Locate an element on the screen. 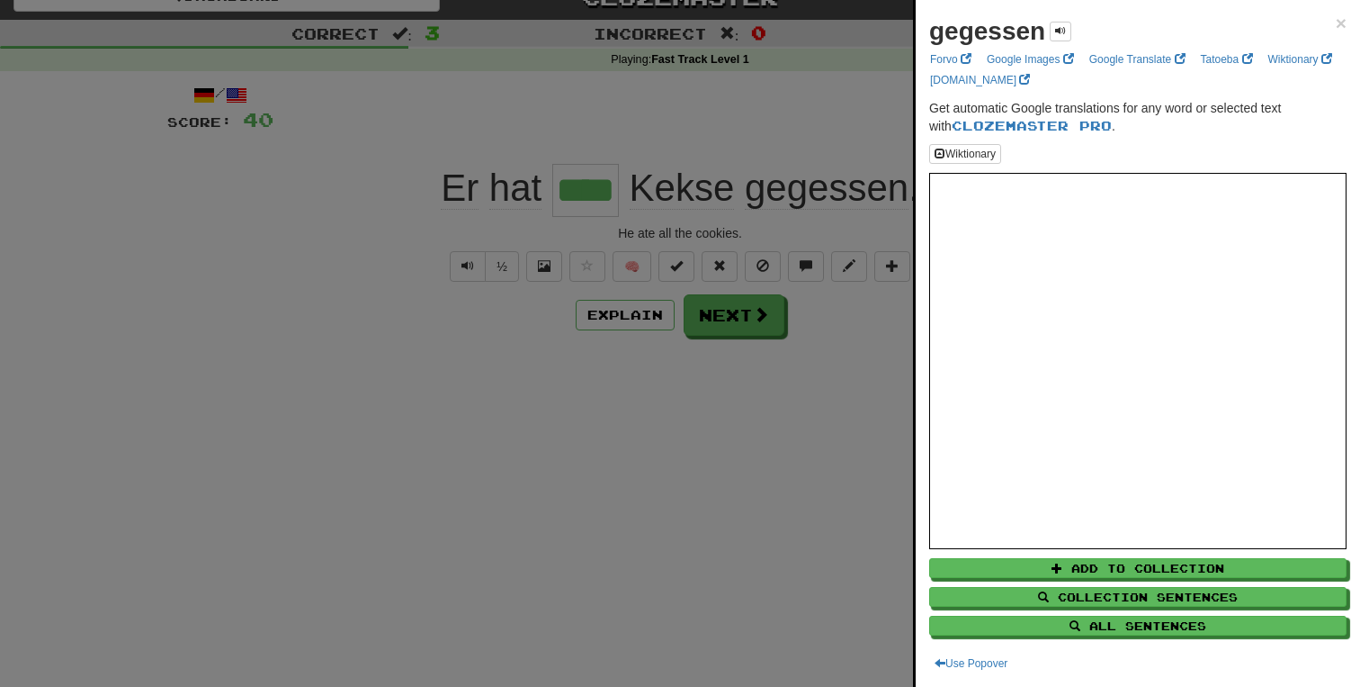 The width and height of the screenshot is (1360, 687). button: Wiktionary is located at coordinates (965, 154).